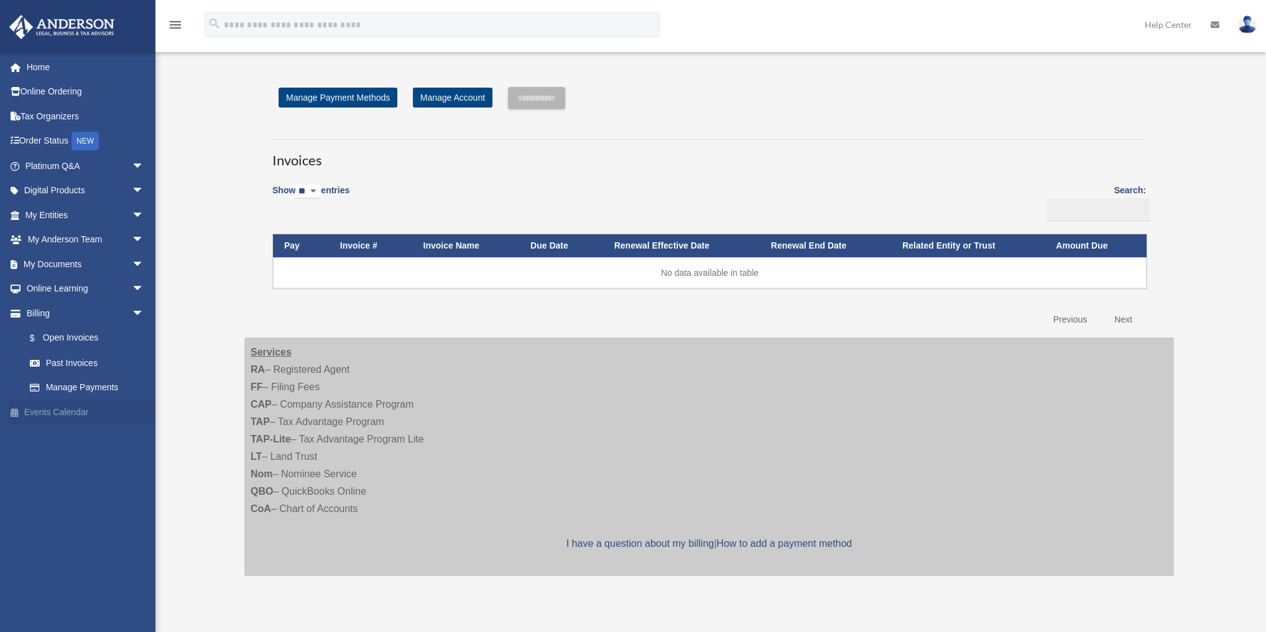  I want to click on th: Renewal Effective Date: activate to sort column ascending, so click(681, 246).